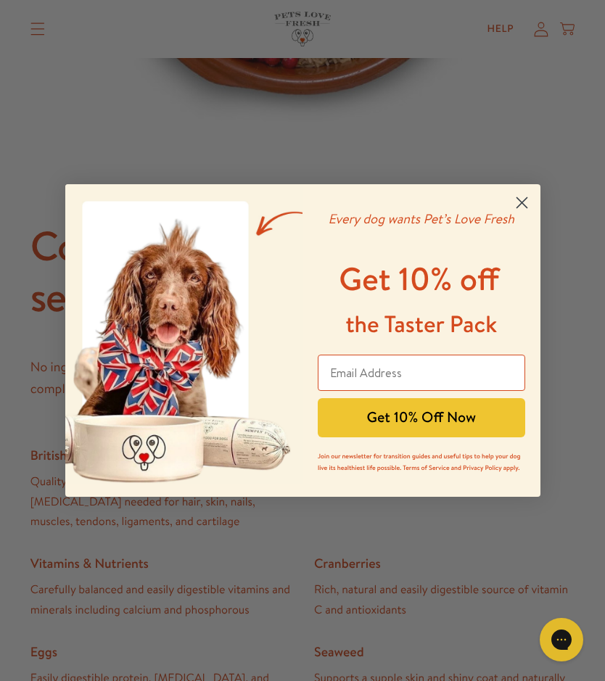 Image resolution: width=605 pixels, height=681 pixels. Describe the element at coordinates (419, 461) in the screenshot. I see `span: Join our newsletter for transition guides and useful tips to help your dog live its healthiest li...` at that location.